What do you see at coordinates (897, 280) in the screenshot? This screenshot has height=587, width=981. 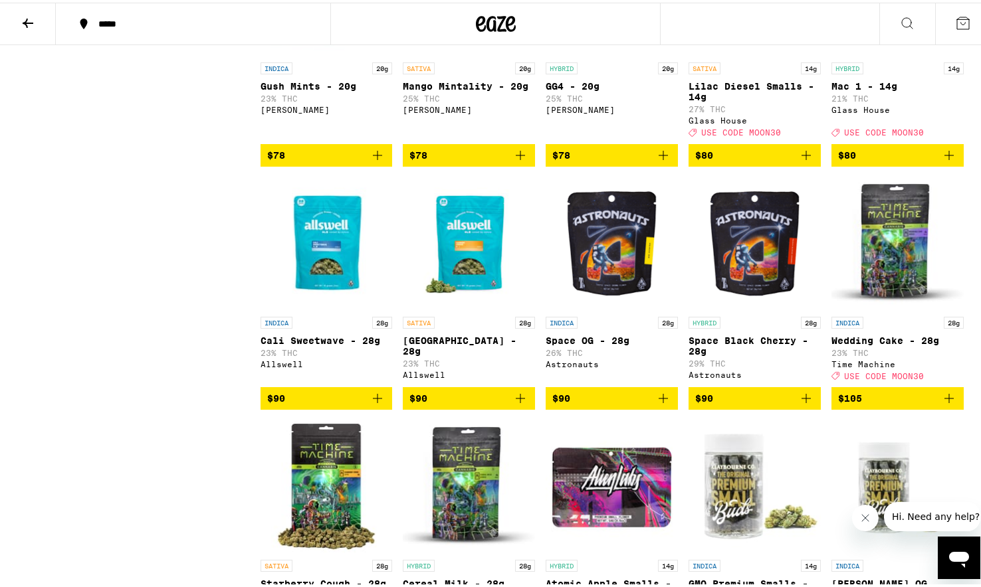 I see `a: Open page for Wedding Cake - 28g from Time Machine` at bounding box center [897, 280].